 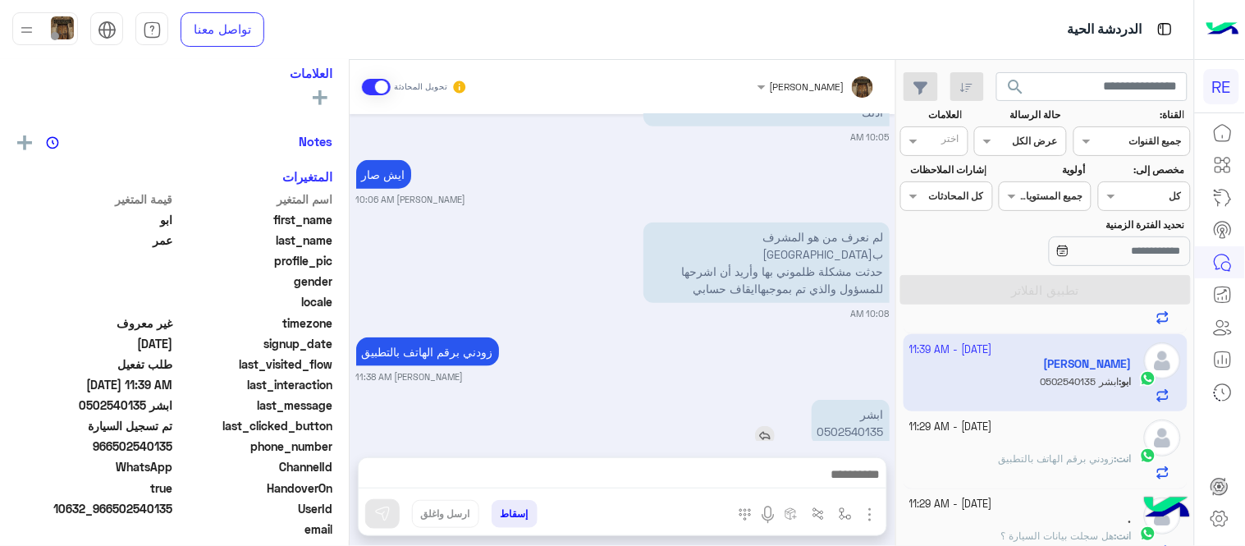 I want to click on img: select flow, so click(x=845, y=514).